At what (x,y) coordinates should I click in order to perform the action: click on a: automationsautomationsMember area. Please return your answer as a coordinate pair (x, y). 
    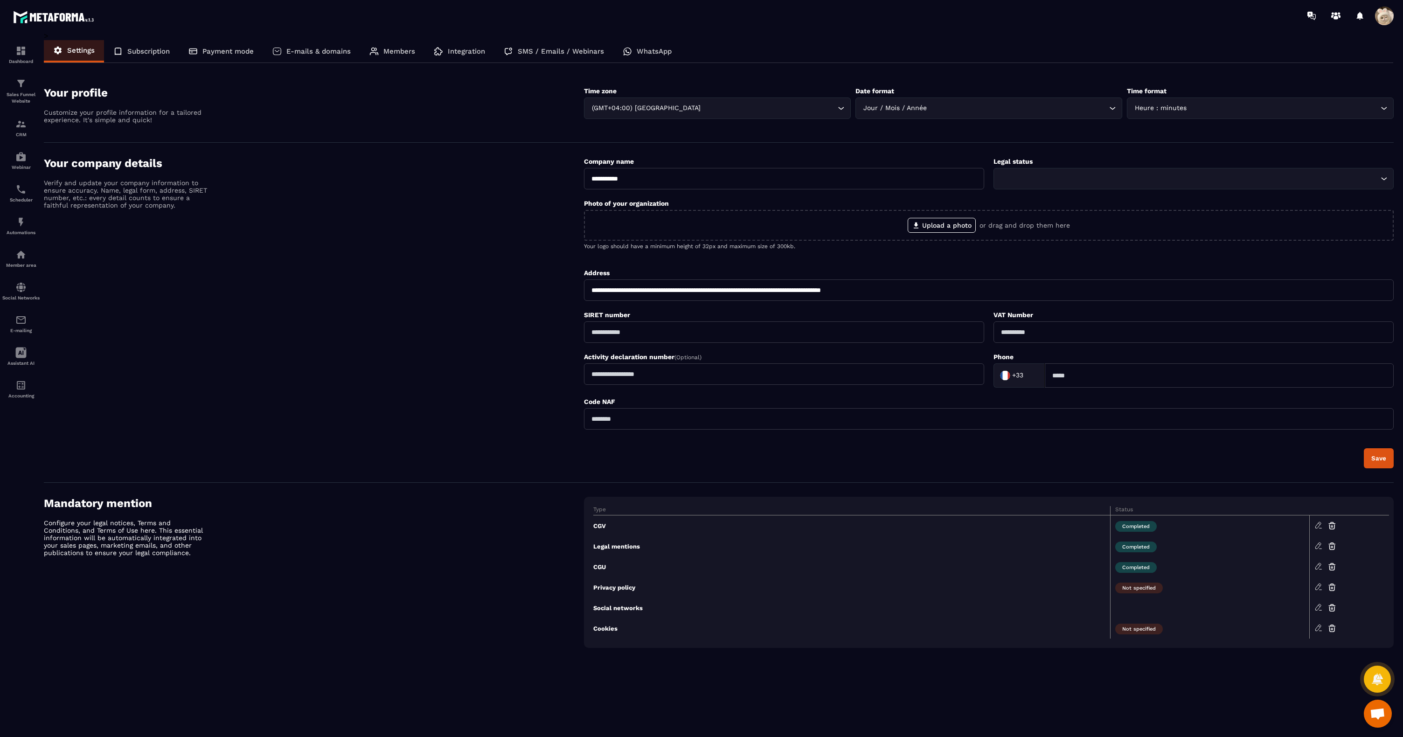
    Looking at the image, I should click on (21, 258).